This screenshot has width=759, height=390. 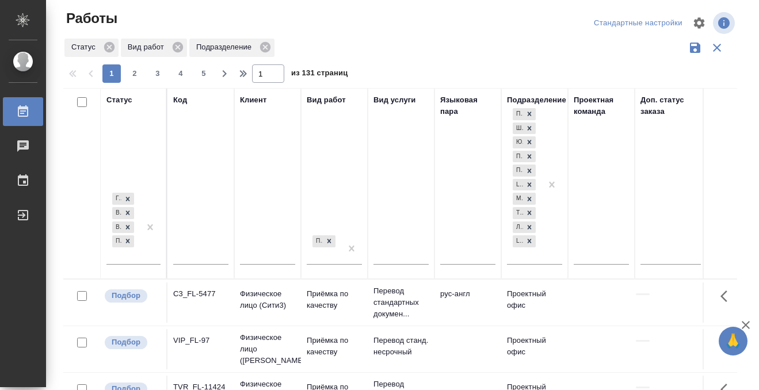 What do you see at coordinates (226, 47) in the screenshot?
I see `p: Подразделение` at bounding box center [226, 47].